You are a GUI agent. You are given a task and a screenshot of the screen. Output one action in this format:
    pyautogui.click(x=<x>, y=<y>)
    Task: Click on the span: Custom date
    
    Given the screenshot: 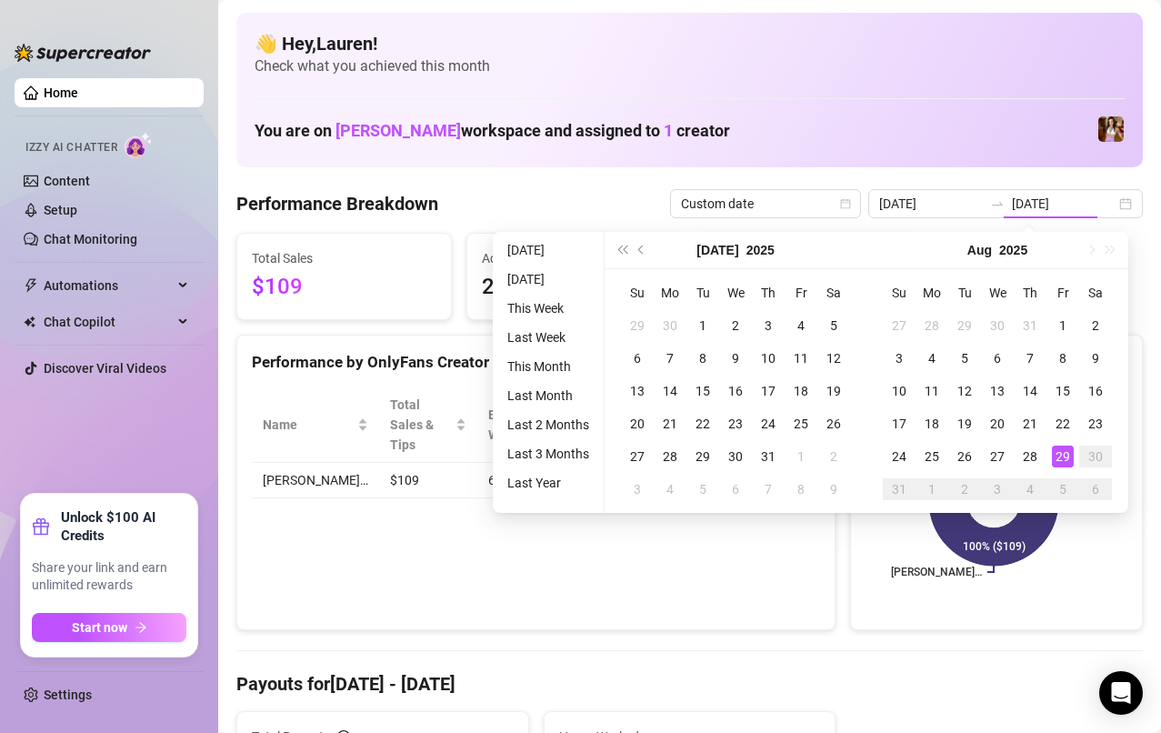 What is the action you would take?
    pyautogui.click(x=765, y=204)
    